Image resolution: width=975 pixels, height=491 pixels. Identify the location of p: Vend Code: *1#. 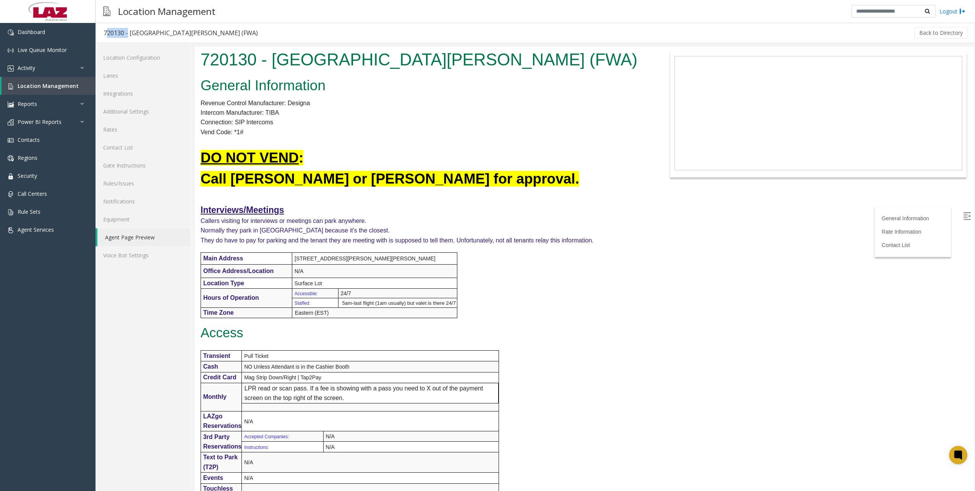
(227, 86).